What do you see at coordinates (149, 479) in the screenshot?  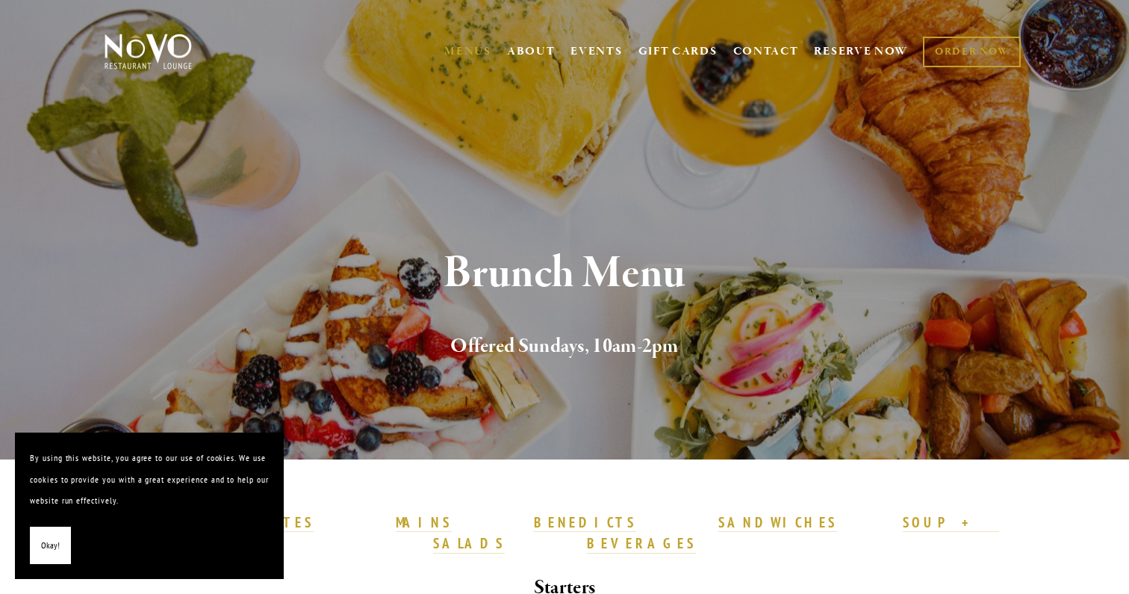 I see `p: By using this website, you agree to our use of cookies. We use cookies to provide you with a grea...` at bounding box center [149, 479].